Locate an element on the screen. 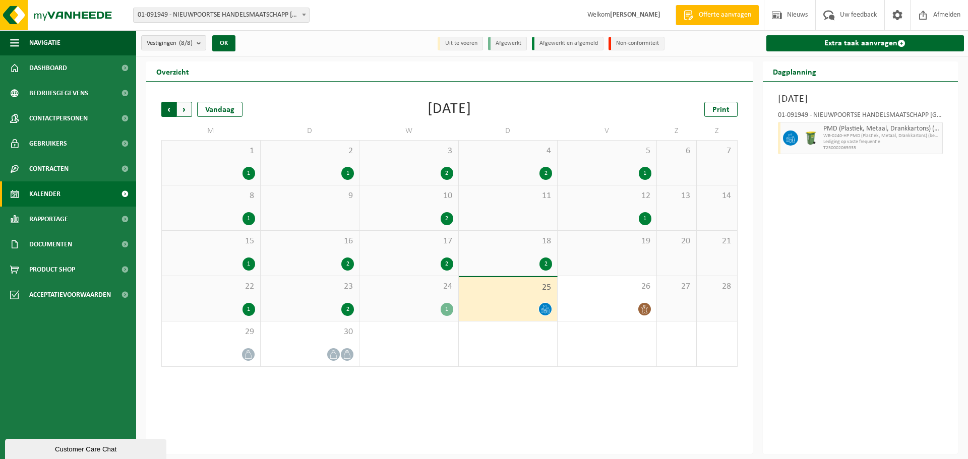  span: 1 is located at coordinates (211, 151).